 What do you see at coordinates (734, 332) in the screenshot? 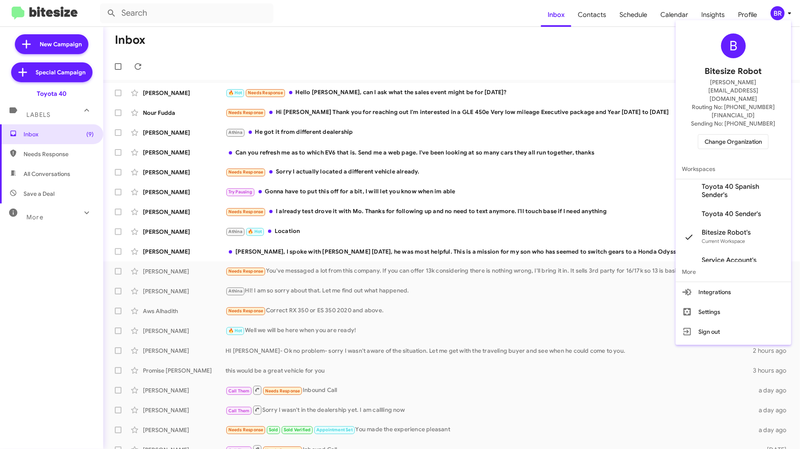
I see `button: Sign out` at bounding box center [734, 332].